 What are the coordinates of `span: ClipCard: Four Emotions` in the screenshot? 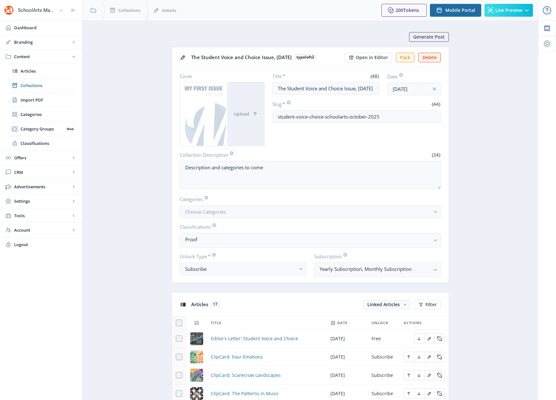 It's located at (237, 357).